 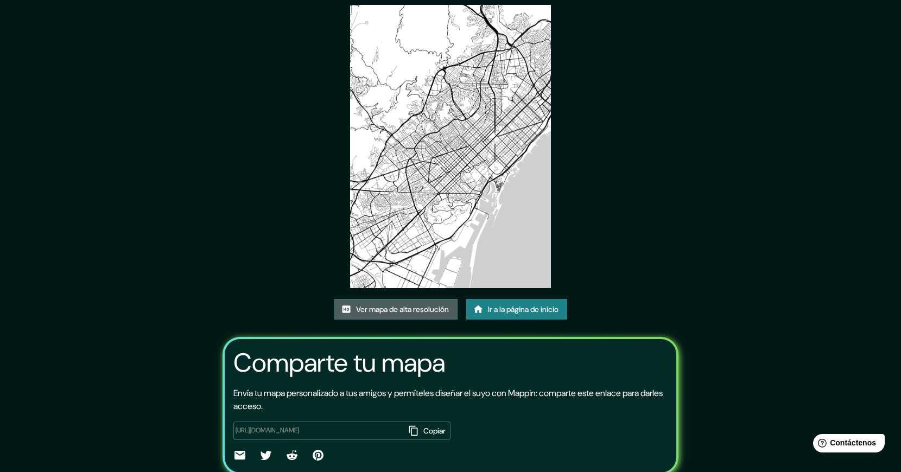 I want to click on font: Ir a la página de inicio, so click(x=523, y=309).